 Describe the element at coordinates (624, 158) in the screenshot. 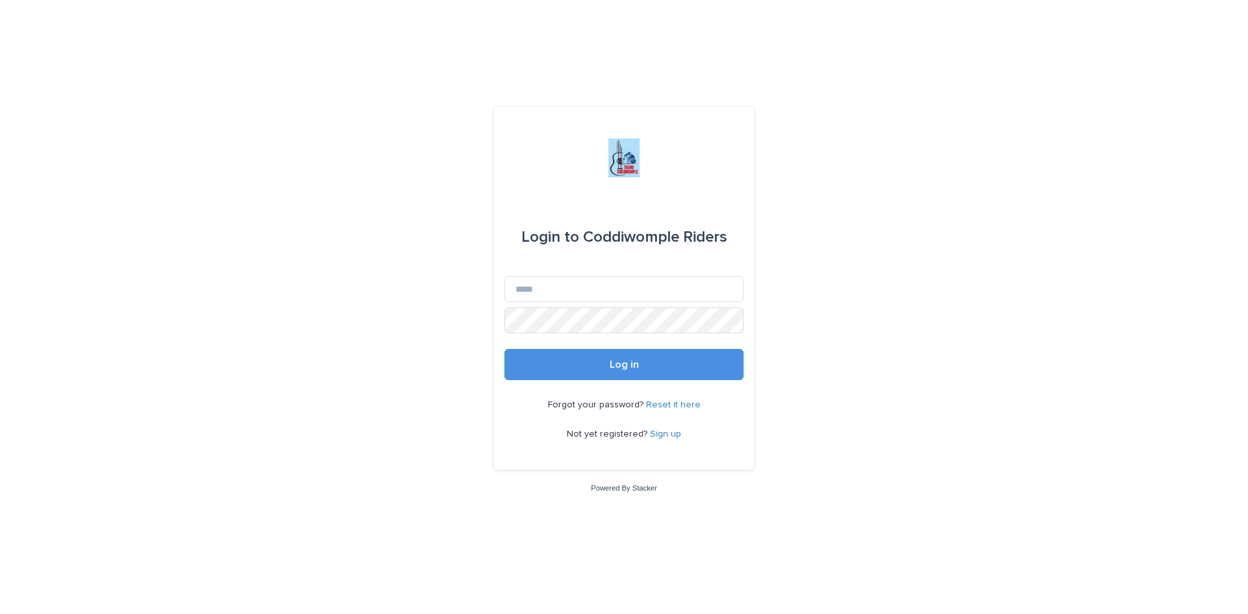

I see `img: jxsLJbdS1eYBI7rVAS4p` at that location.